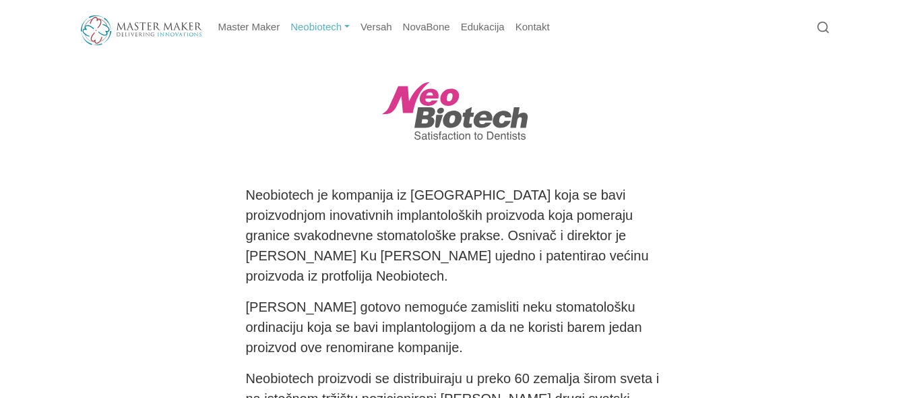 The height and width of the screenshot is (398, 909). What do you see at coordinates (376, 27) in the screenshot?
I see `a: Versah` at bounding box center [376, 27].